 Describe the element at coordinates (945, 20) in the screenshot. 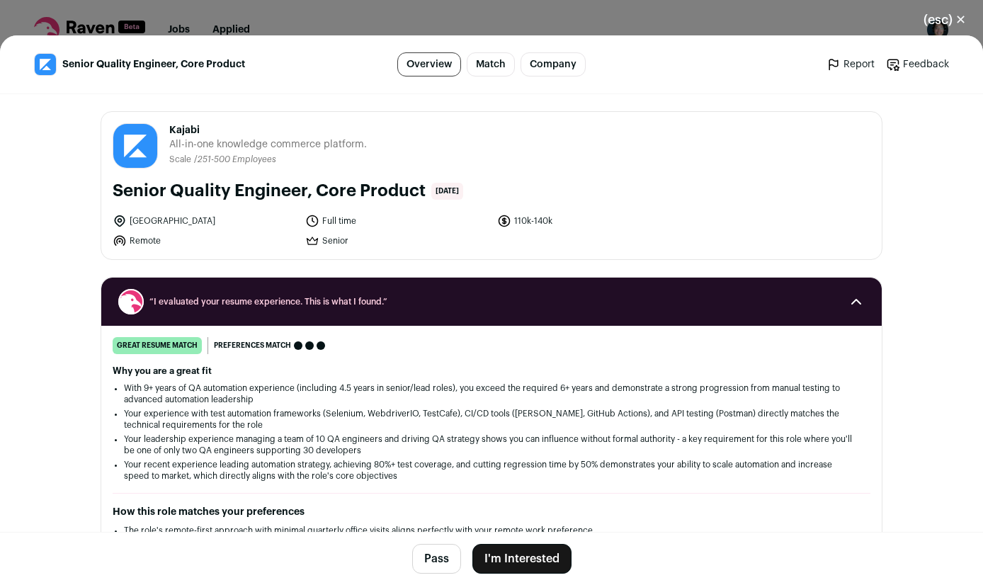

I see `button: Close modal` at that location.